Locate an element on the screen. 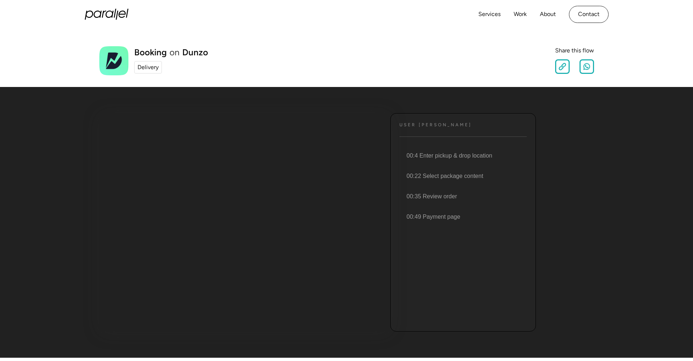 Image resolution: width=693 pixels, height=361 pixels. div: Delivery is located at coordinates (148, 67).